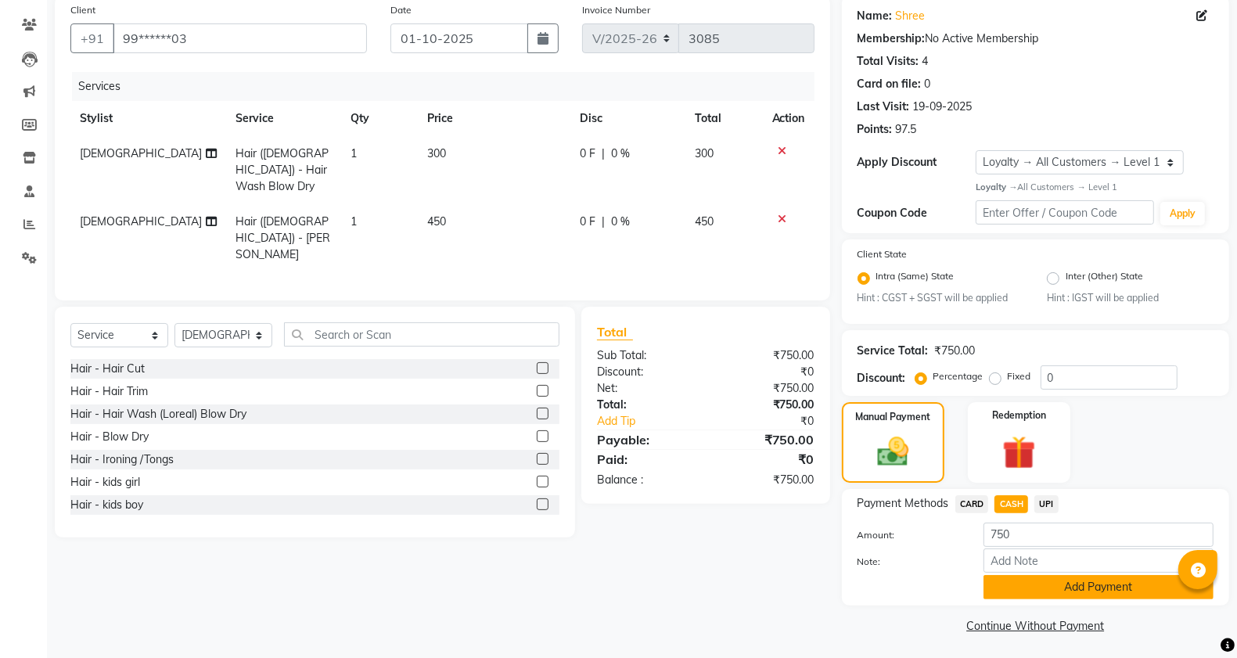  I want to click on div: Payable:, so click(645, 440).